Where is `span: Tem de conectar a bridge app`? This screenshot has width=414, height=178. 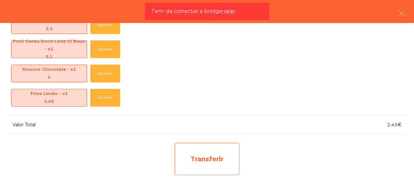 span: Tem de conectar a bridge app is located at coordinates (193, 11).